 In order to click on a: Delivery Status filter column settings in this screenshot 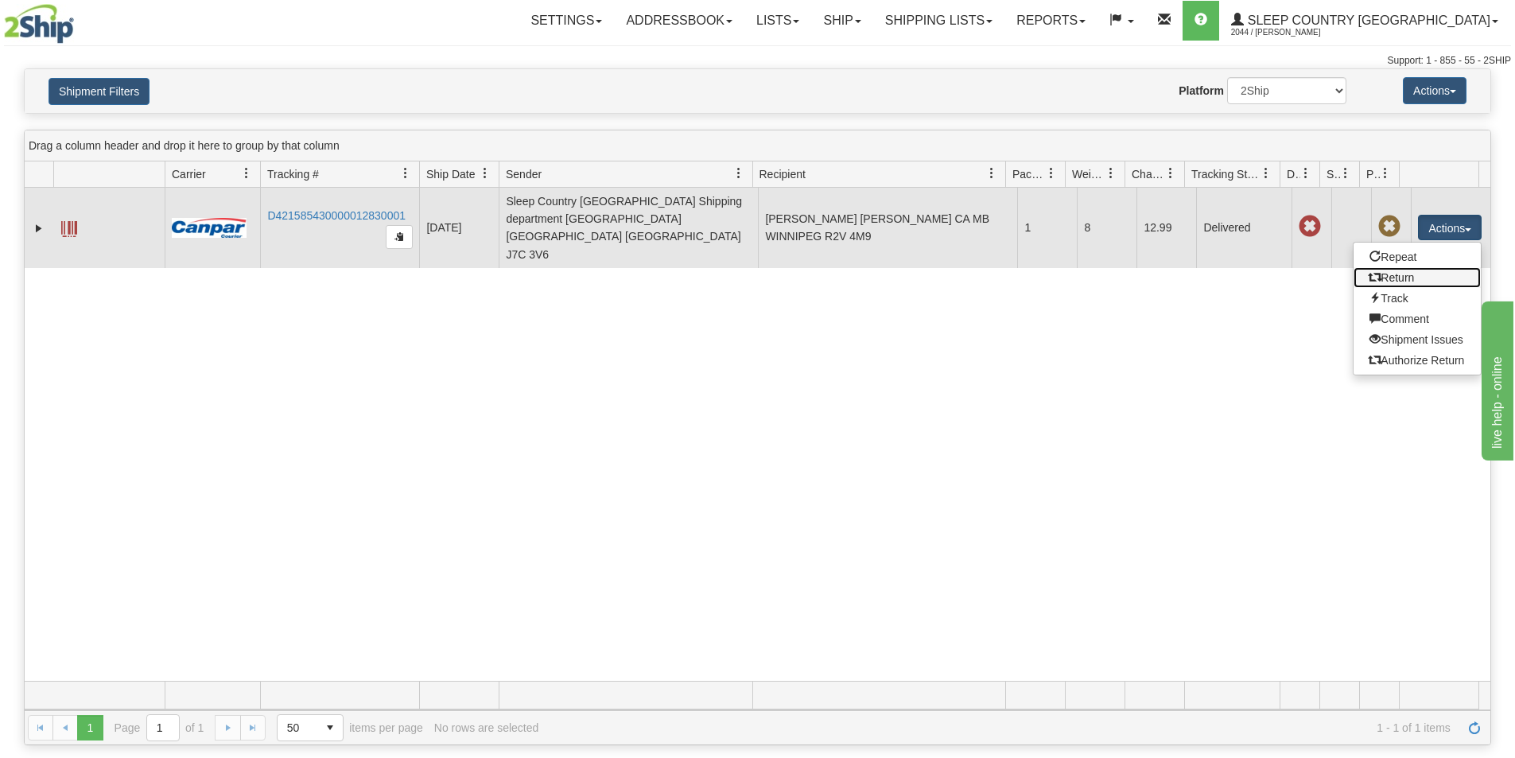, I will do `click(1306, 173)`.